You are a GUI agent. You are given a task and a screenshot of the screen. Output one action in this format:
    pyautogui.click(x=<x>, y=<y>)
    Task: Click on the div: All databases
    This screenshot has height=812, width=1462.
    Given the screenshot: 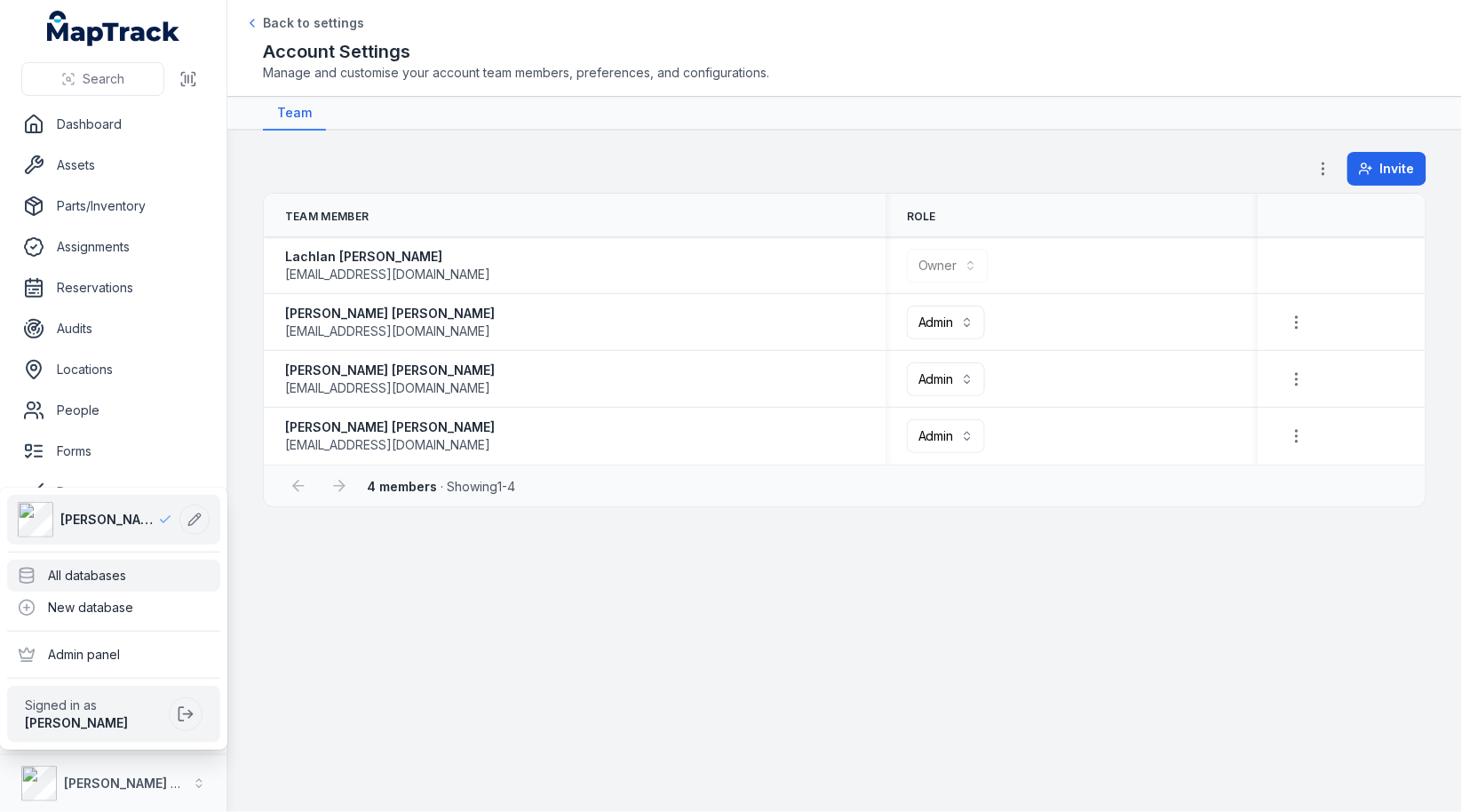 What is the action you would take?
    pyautogui.click(x=114, y=576)
    